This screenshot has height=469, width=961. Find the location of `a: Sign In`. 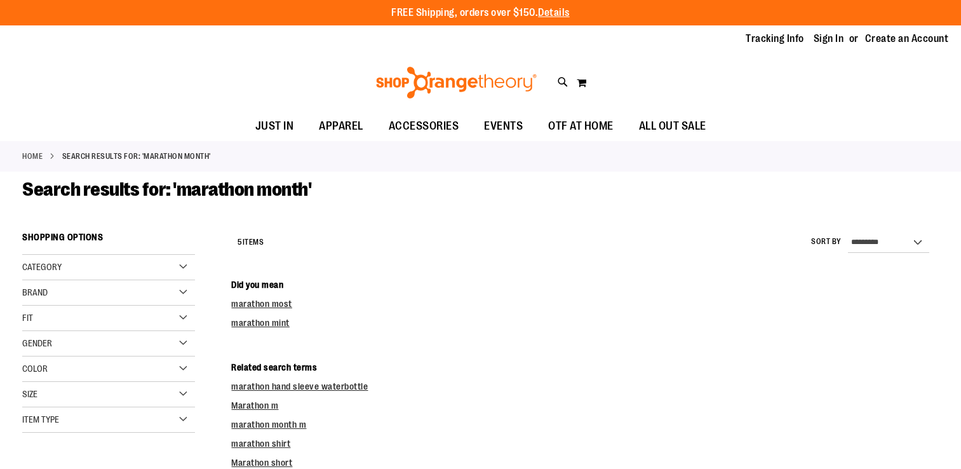

a: Sign In is located at coordinates (829, 39).